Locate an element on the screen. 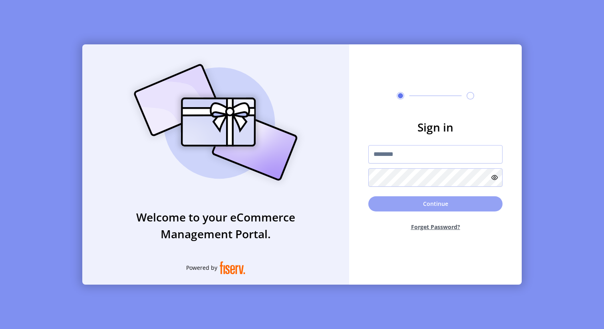 The height and width of the screenshot is (329, 604). span: Powered by is located at coordinates (202, 267).